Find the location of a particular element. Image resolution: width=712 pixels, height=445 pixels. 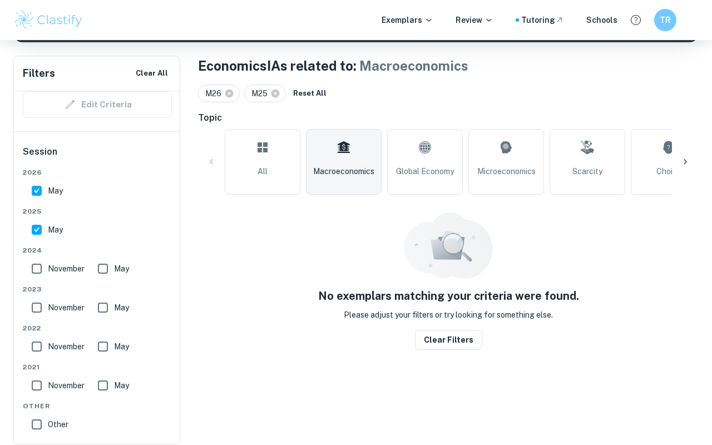

h1: Economics IAs related to: is located at coordinates (448, 66).